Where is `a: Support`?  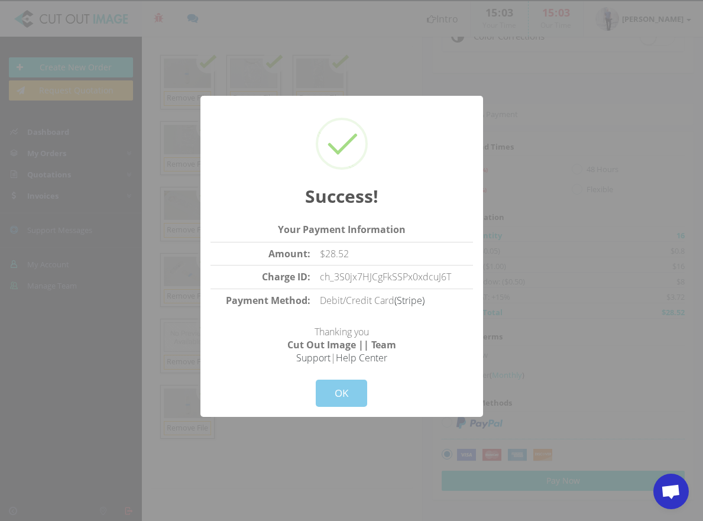 a: Support is located at coordinates (314, 358).